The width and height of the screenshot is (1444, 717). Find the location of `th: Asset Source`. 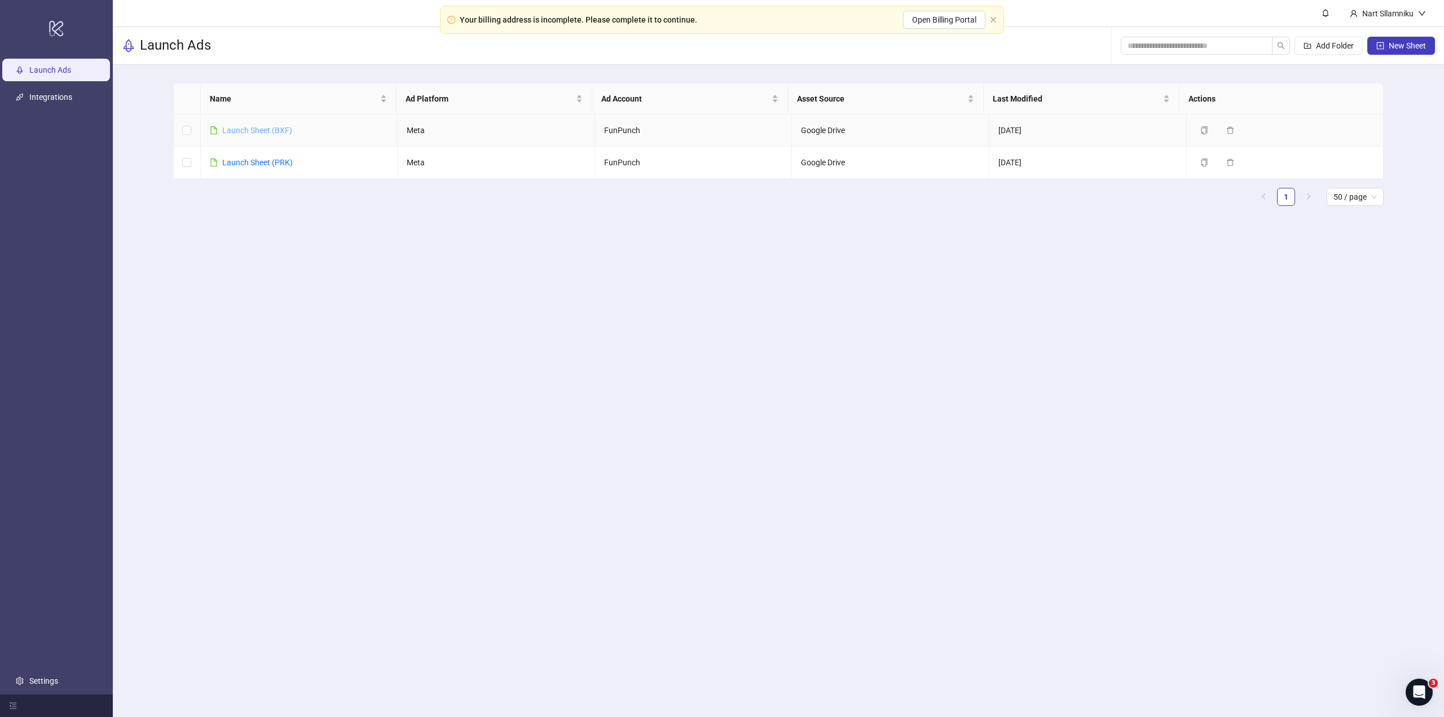

th: Asset Source is located at coordinates (886, 99).